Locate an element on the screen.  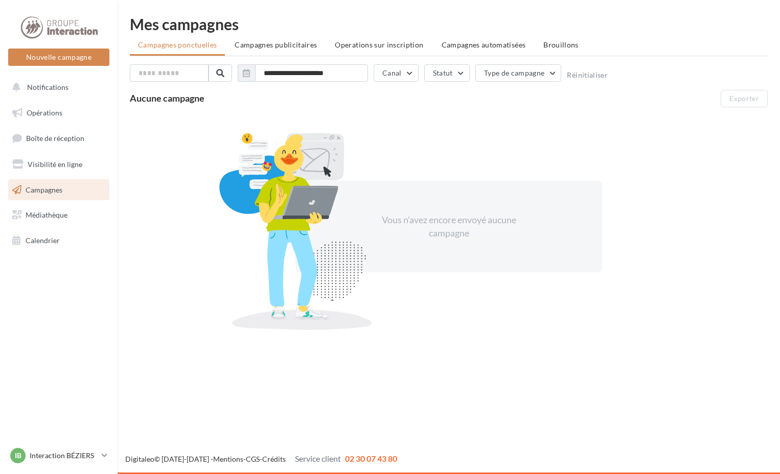
button: Type de campagne is located at coordinates (518, 73).